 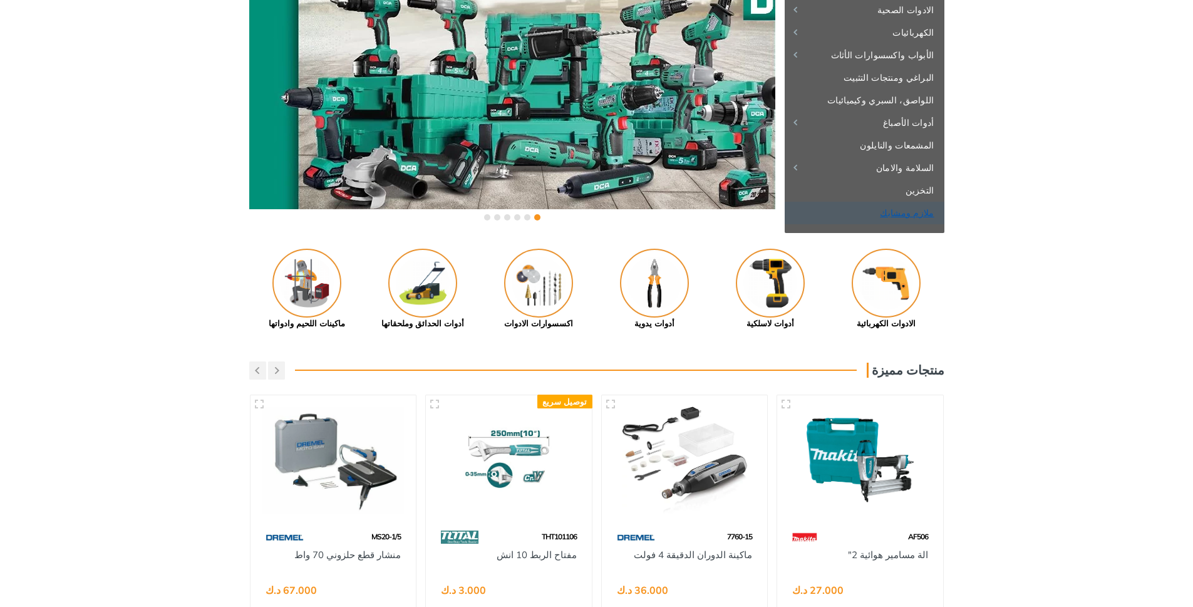 What do you see at coordinates (864, 100) in the screenshot?
I see `a: اللواصق، السبري وكيميائيات` at bounding box center [864, 100].